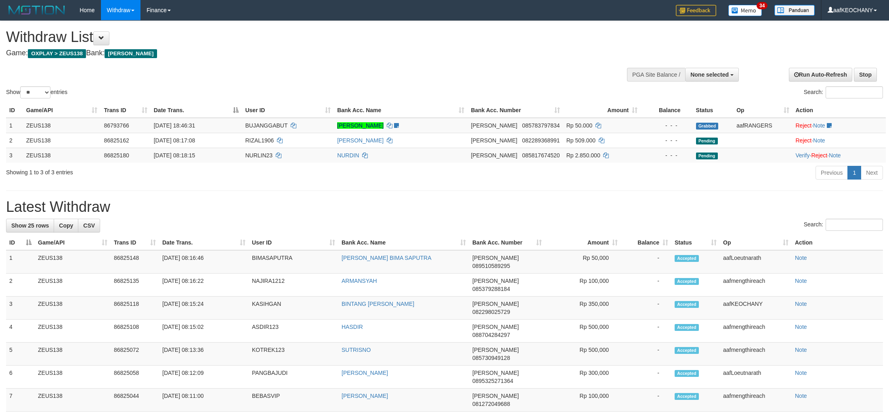 The height and width of the screenshot is (414, 889). Describe the element at coordinates (294, 400) in the screenshot. I see `td: BEBASVIP` at that location.